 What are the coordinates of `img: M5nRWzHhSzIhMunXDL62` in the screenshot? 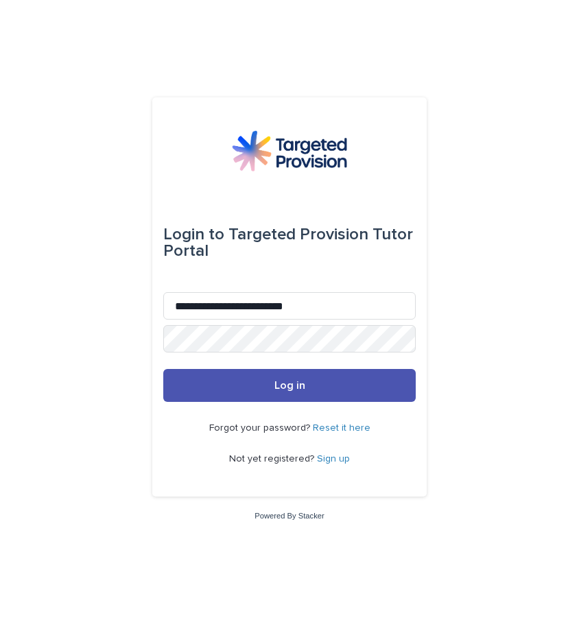 It's located at (289, 151).